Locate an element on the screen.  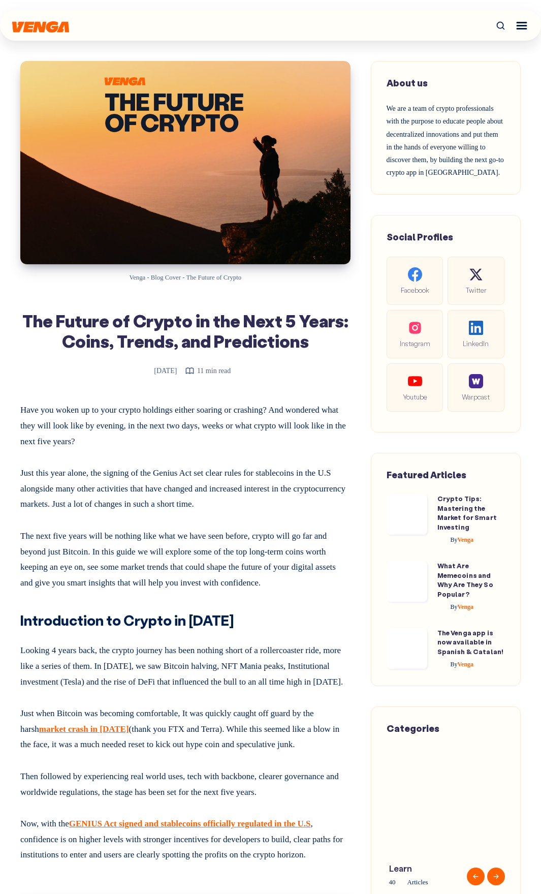
h1: The Future of Crypto in the Next 5 Years: Coins, Trends, and Predictions is located at coordinates (186, 331).